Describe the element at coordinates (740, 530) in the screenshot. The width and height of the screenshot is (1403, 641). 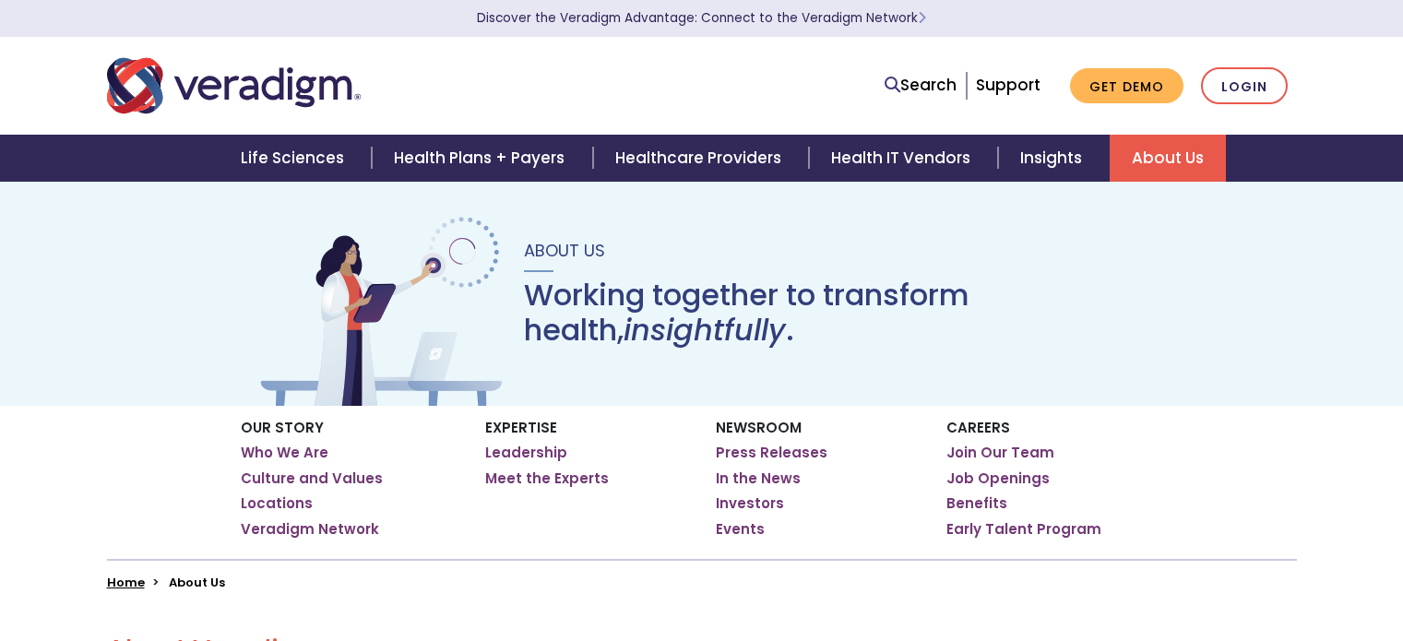
I see `a: Events` at that location.